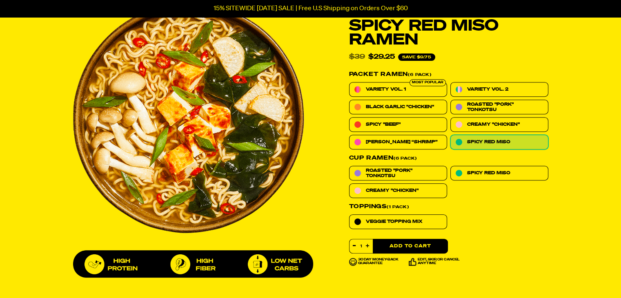 The height and width of the screenshot is (298, 621). What do you see at coordinates (381, 57) in the screenshot?
I see `div: $29.25` at bounding box center [381, 57].